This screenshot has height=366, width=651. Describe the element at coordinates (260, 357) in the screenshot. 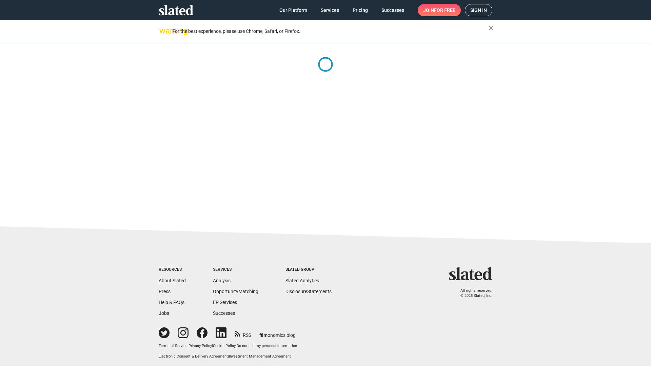

I see `a: Investment Management Agreement` at that location.